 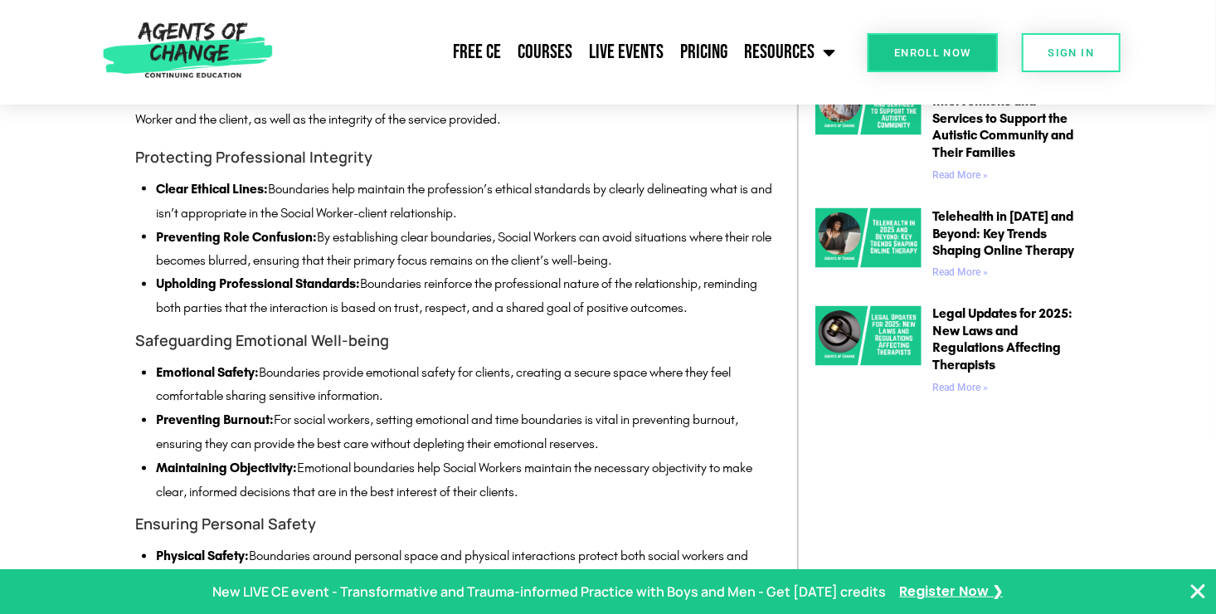 What do you see at coordinates (226, 468) in the screenshot?
I see `strong: Maintaining Objectivity:` at bounding box center [226, 468].